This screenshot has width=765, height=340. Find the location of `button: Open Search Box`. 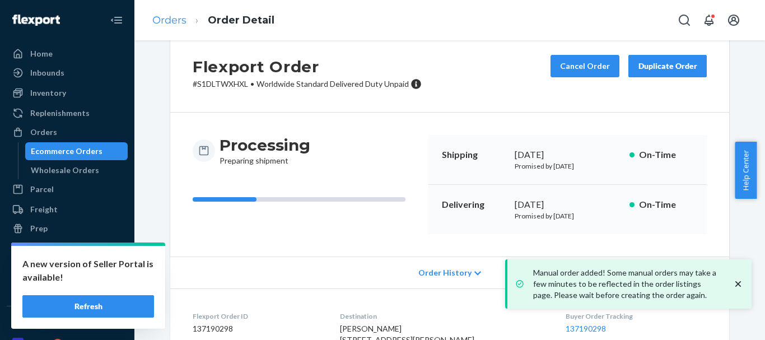

button: Open Search Box is located at coordinates (684, 20).